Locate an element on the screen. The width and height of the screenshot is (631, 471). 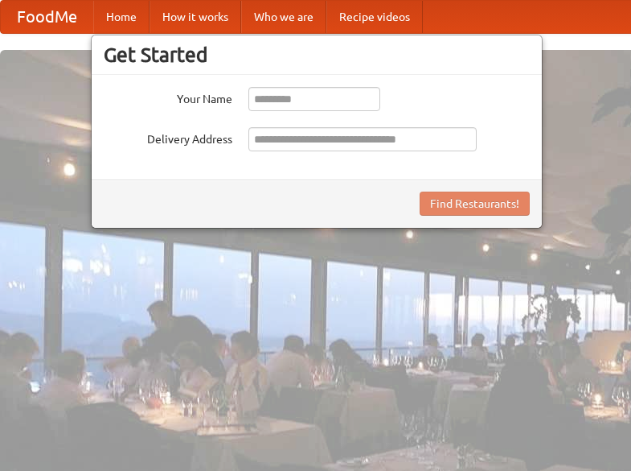
a: Recipe videos is located at coordinates (375, 17).